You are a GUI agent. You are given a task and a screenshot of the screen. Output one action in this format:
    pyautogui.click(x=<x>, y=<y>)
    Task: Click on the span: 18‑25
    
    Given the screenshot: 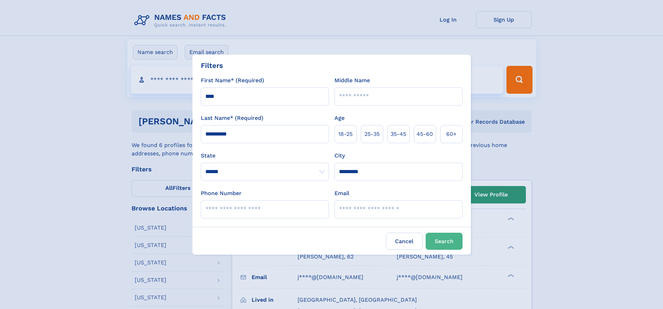 What is the action you would take?
    pyautogui.click(x=345, y=134)
    